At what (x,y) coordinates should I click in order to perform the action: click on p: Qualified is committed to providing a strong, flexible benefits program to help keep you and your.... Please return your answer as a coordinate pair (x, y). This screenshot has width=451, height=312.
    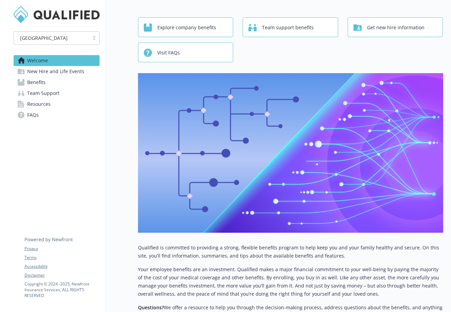
    Looking at the image, I should click on (291, 252).